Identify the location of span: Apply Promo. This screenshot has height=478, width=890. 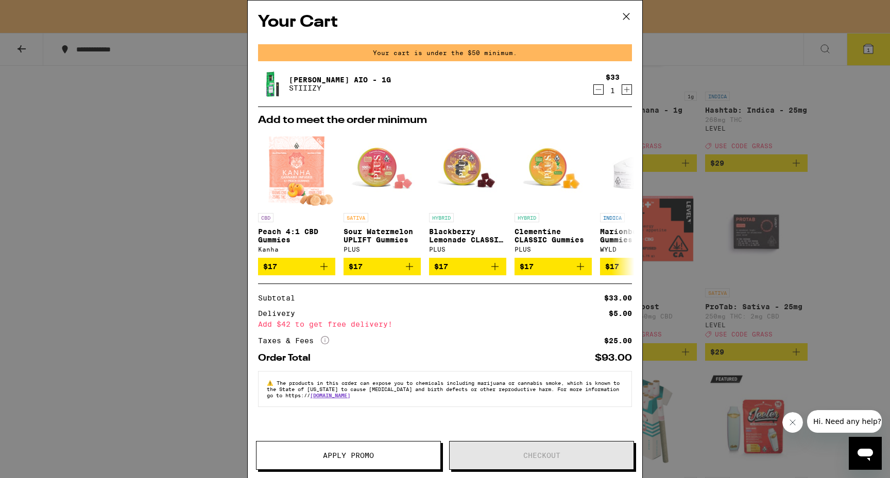
(348, 456).